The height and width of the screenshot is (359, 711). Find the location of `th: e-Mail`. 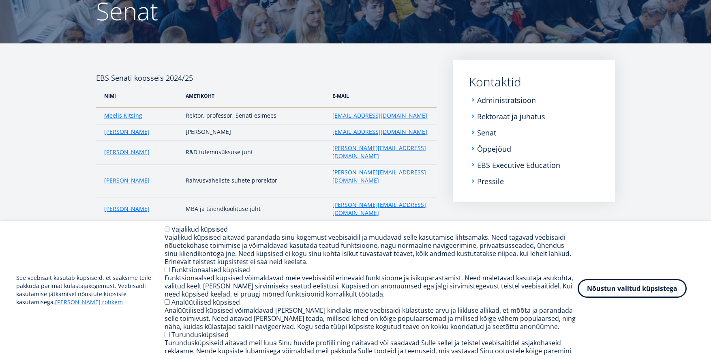

th: e-Mail is located at coordinates (382, 96).